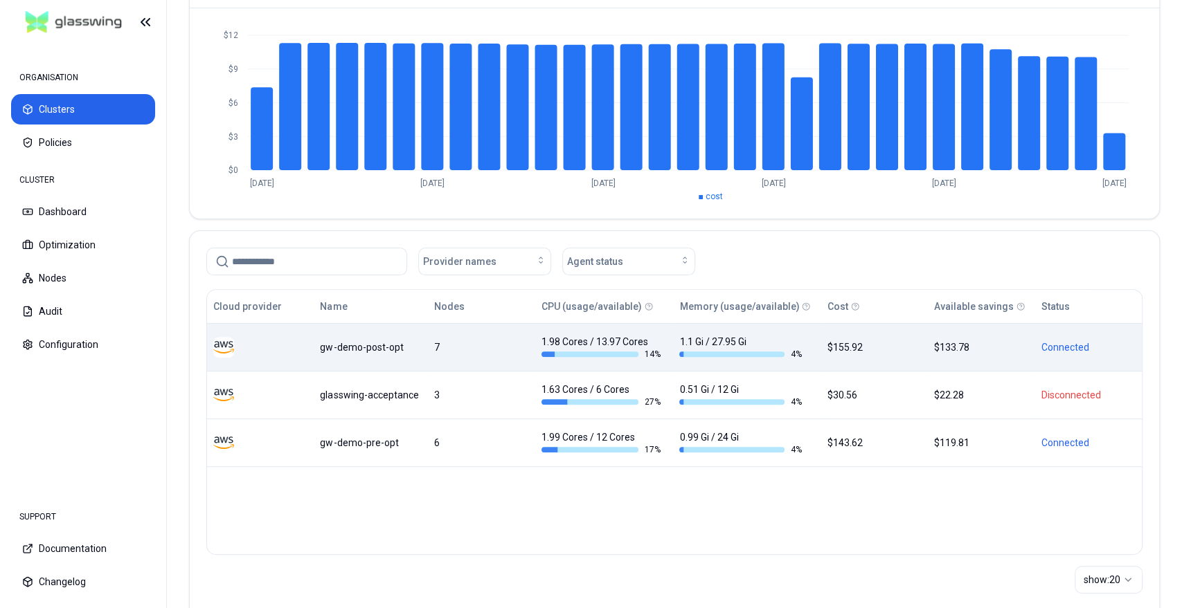  I want to click on div: 6, so click(481, 443).